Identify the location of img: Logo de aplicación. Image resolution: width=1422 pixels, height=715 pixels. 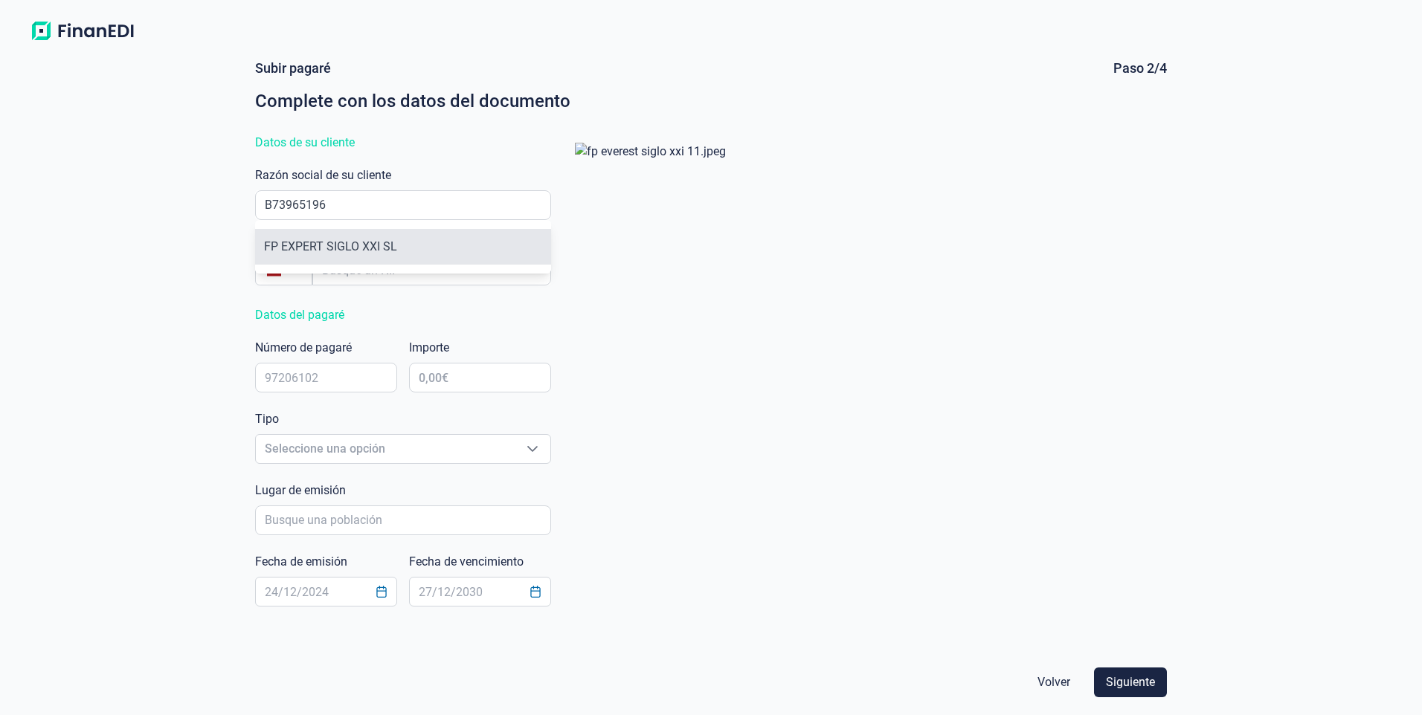
(83, 31).